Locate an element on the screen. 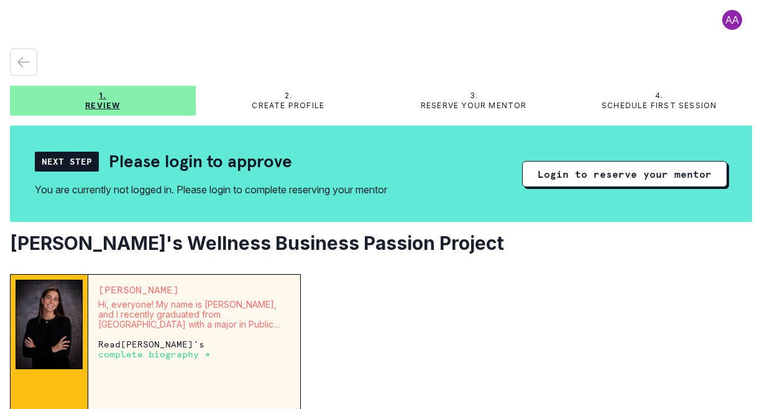 This screenshot has height=409, width=762. p: Schedule first session is located at coordinates (659, 106).